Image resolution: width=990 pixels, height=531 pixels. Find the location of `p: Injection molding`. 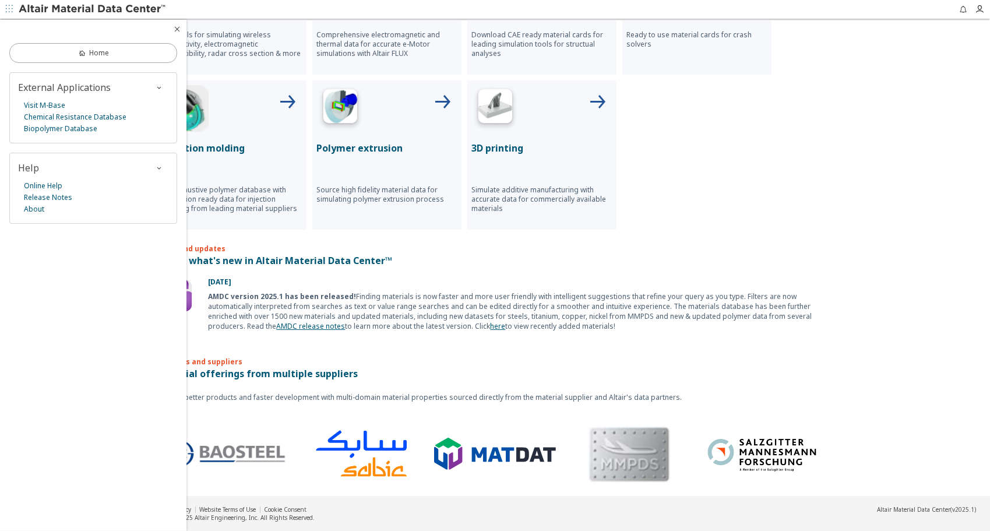

p: Injection molding is located at coordinates (232, 148).